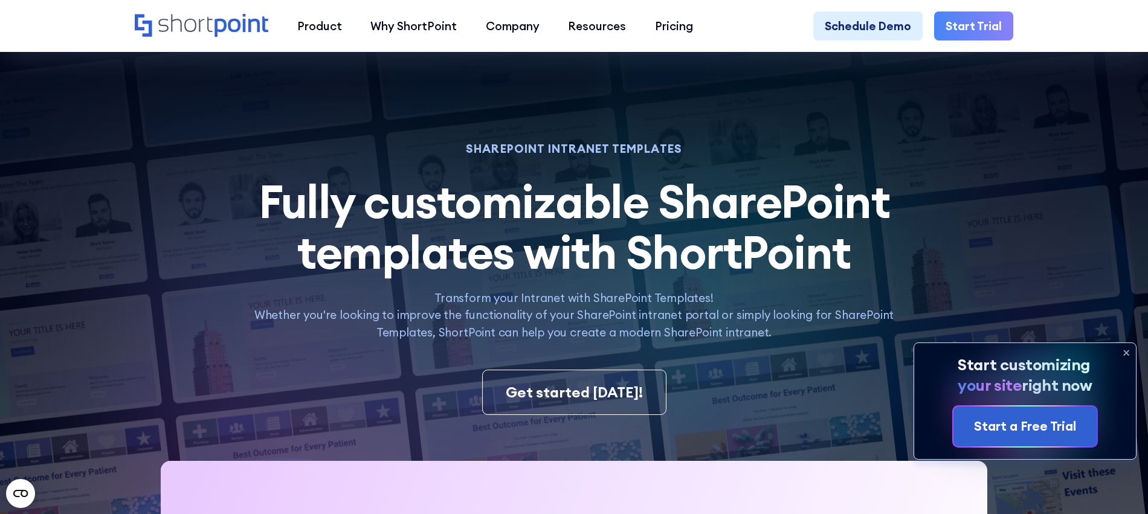 This screenshot has width=1148, height=514. What do you see at coordinates (512, 26) in the screenshot?
I see `a: Company` at bounding box center [512, 26].